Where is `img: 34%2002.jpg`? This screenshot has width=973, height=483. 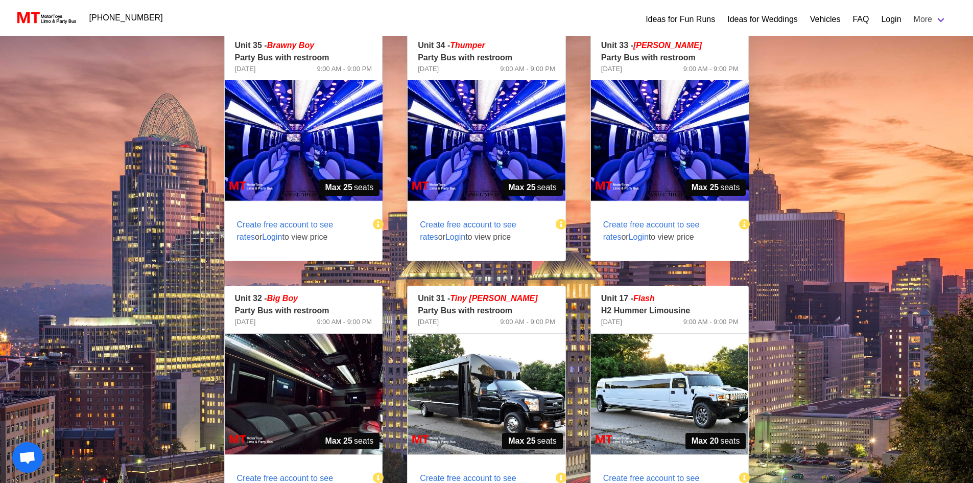
img: 34%2002.jpg is located at coordinates (486, 140).